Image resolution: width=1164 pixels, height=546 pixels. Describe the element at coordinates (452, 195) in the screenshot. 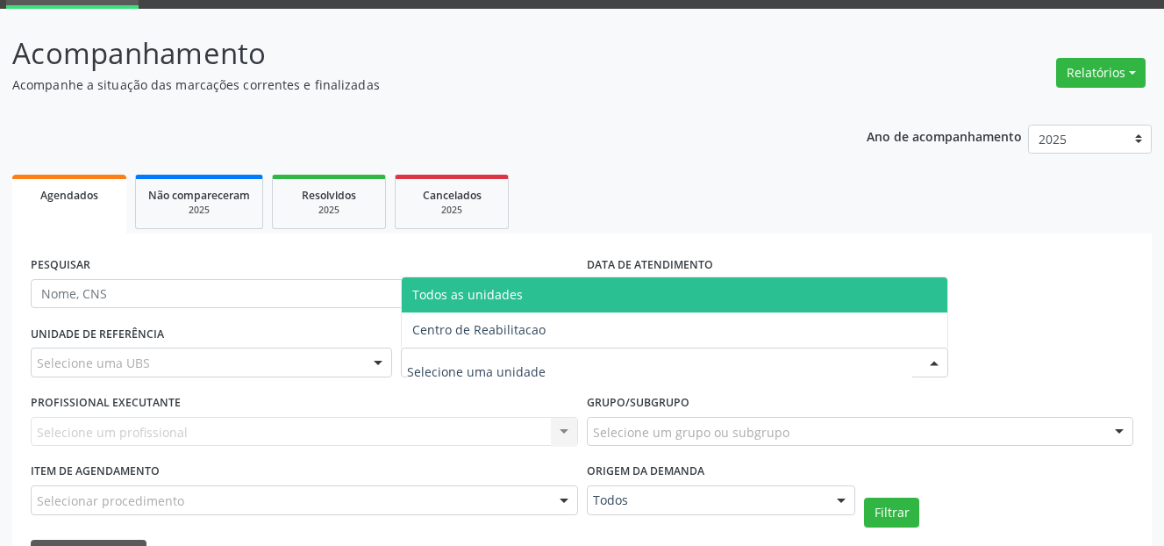

I see `span: Cancelados` at that location.